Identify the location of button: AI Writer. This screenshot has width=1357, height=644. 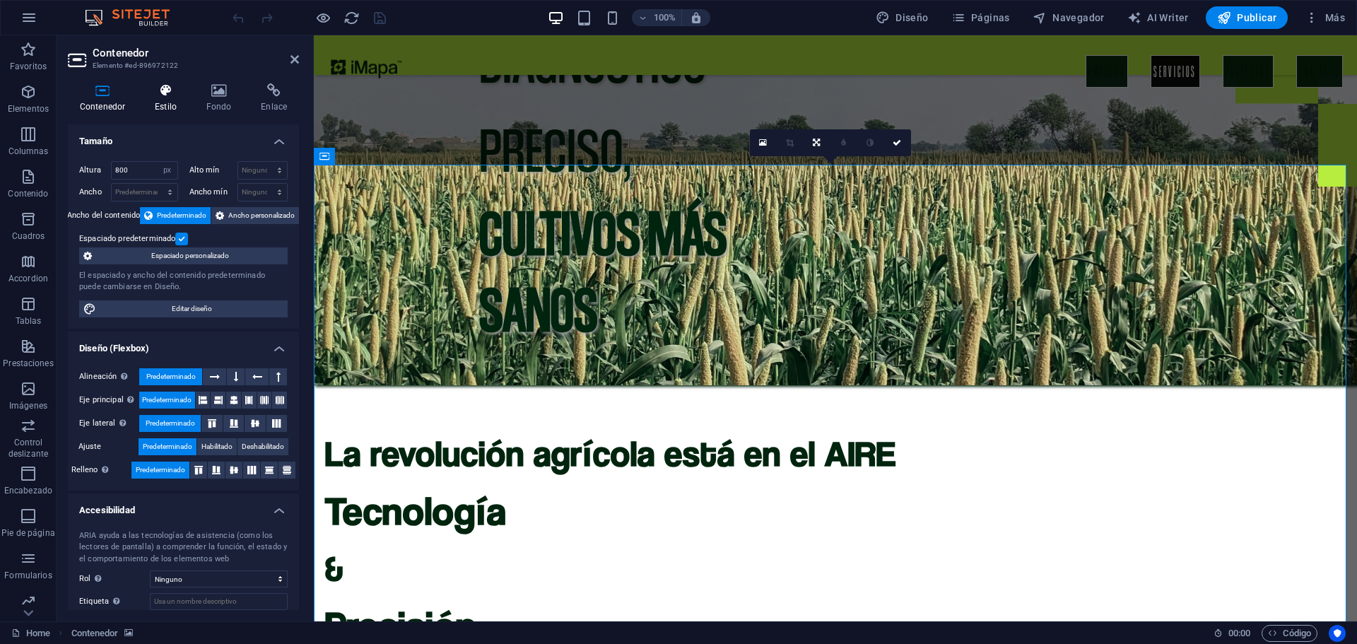
(1158, 18).